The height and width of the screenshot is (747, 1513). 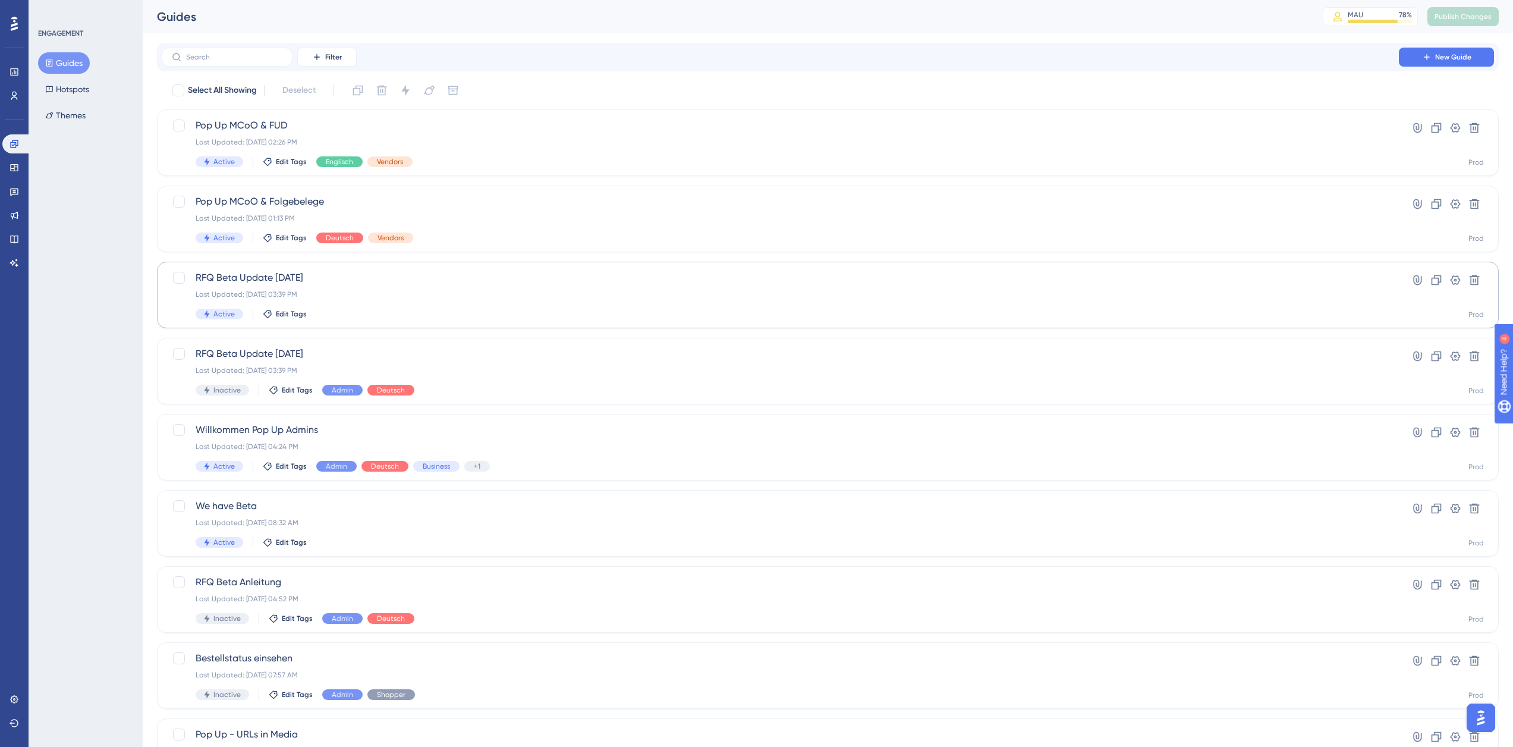 I want to click on span: Shopper, so click(x=391, y=694).